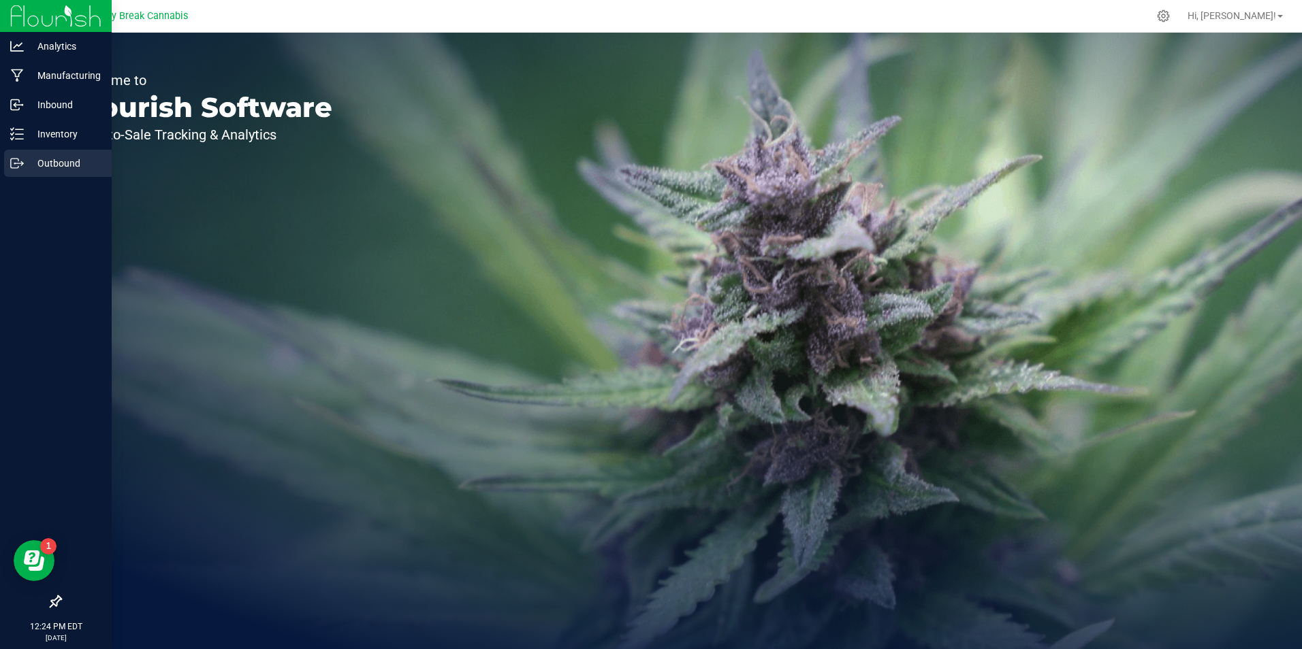 The width and height of the screenshot is (1302, 649). I want to click on p: 12:24 PM EDT, so click(56, 627).